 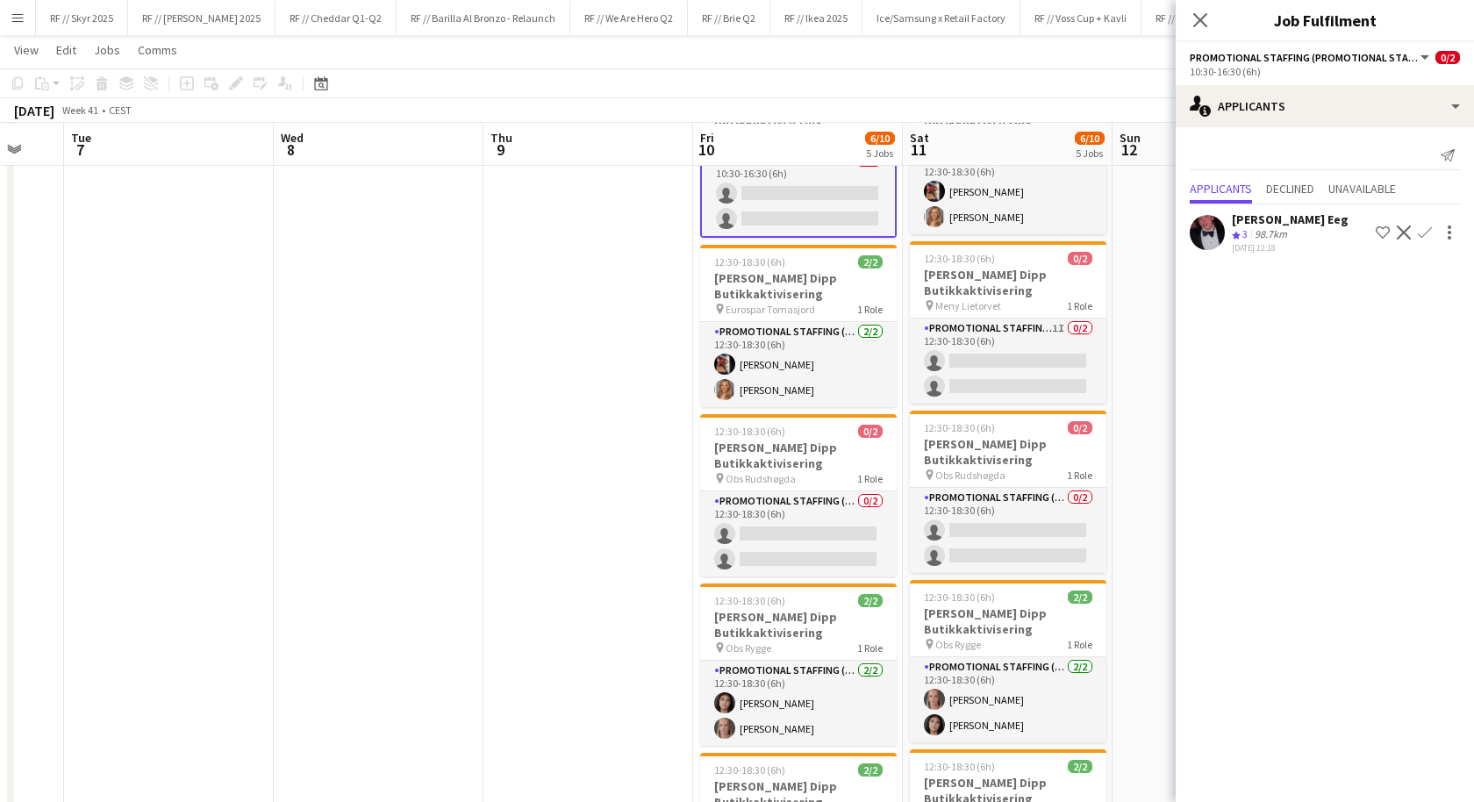 I want to click on div: CEST, so click(x=120, y=110).